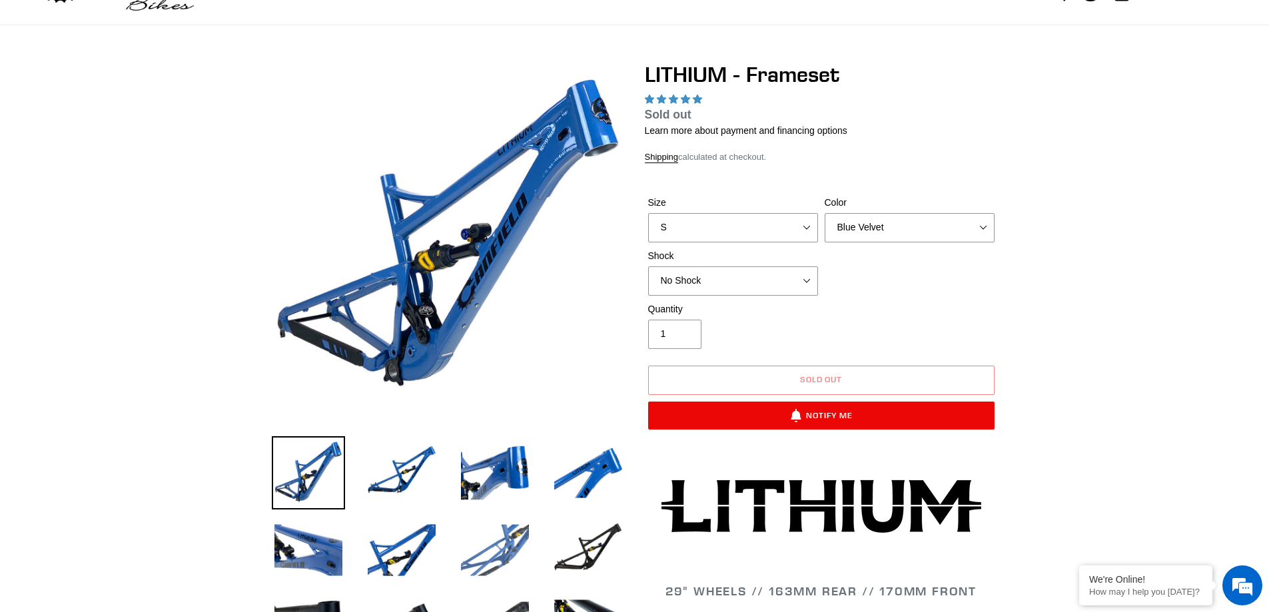 The width and height of the screenshot is (1269, 612). I want to click on p: How may I help you today?, so click(1146, 592).